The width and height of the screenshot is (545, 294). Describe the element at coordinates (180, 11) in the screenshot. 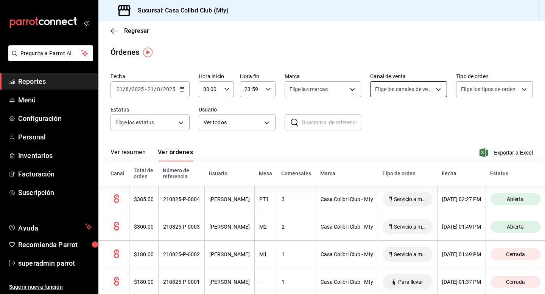

I see `h3: Sucursal: Casa Colibri Club (Mty)` at that location.